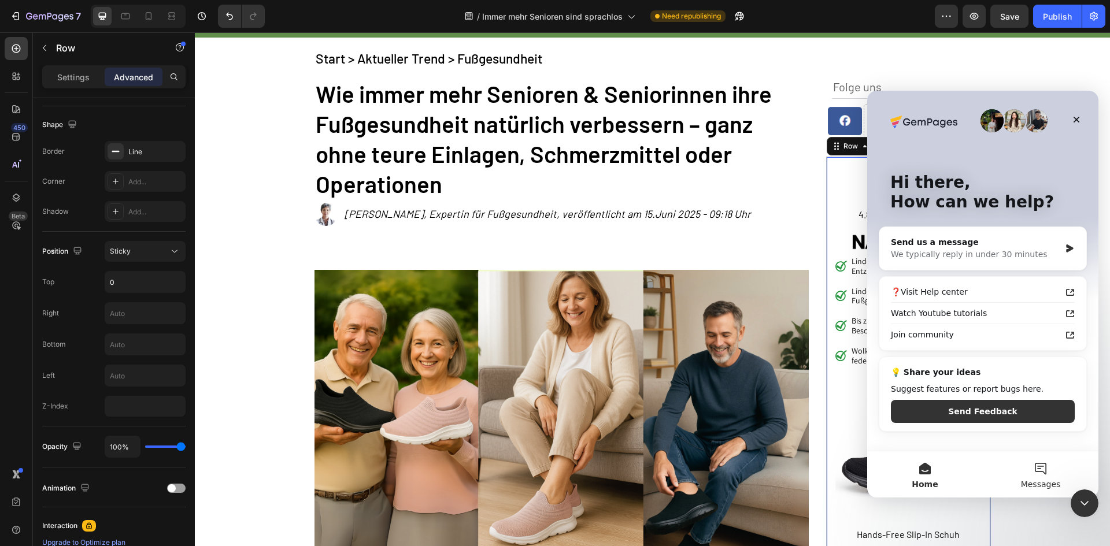  I want to click on p: Lindert Fußschmerzen & Entzündungen spürbar, so click(721, 234).